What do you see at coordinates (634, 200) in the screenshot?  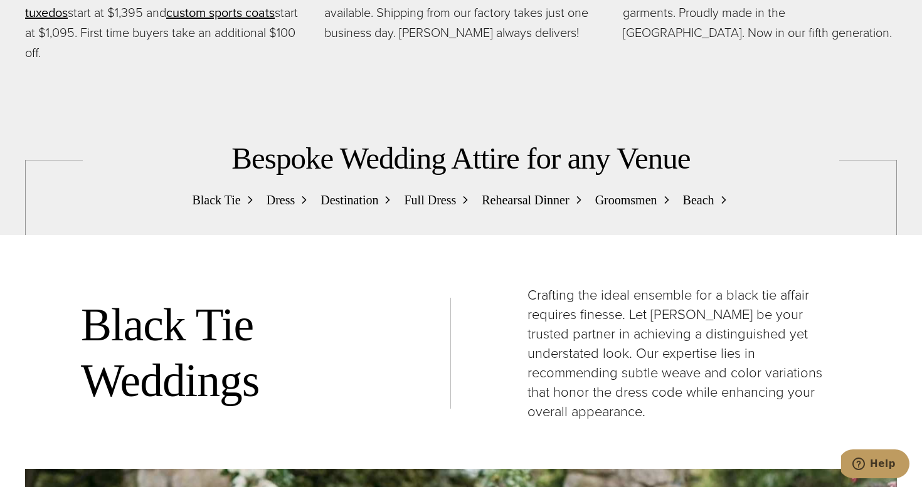 I see `a: Groomsmen` at bounding box center [634, 200].